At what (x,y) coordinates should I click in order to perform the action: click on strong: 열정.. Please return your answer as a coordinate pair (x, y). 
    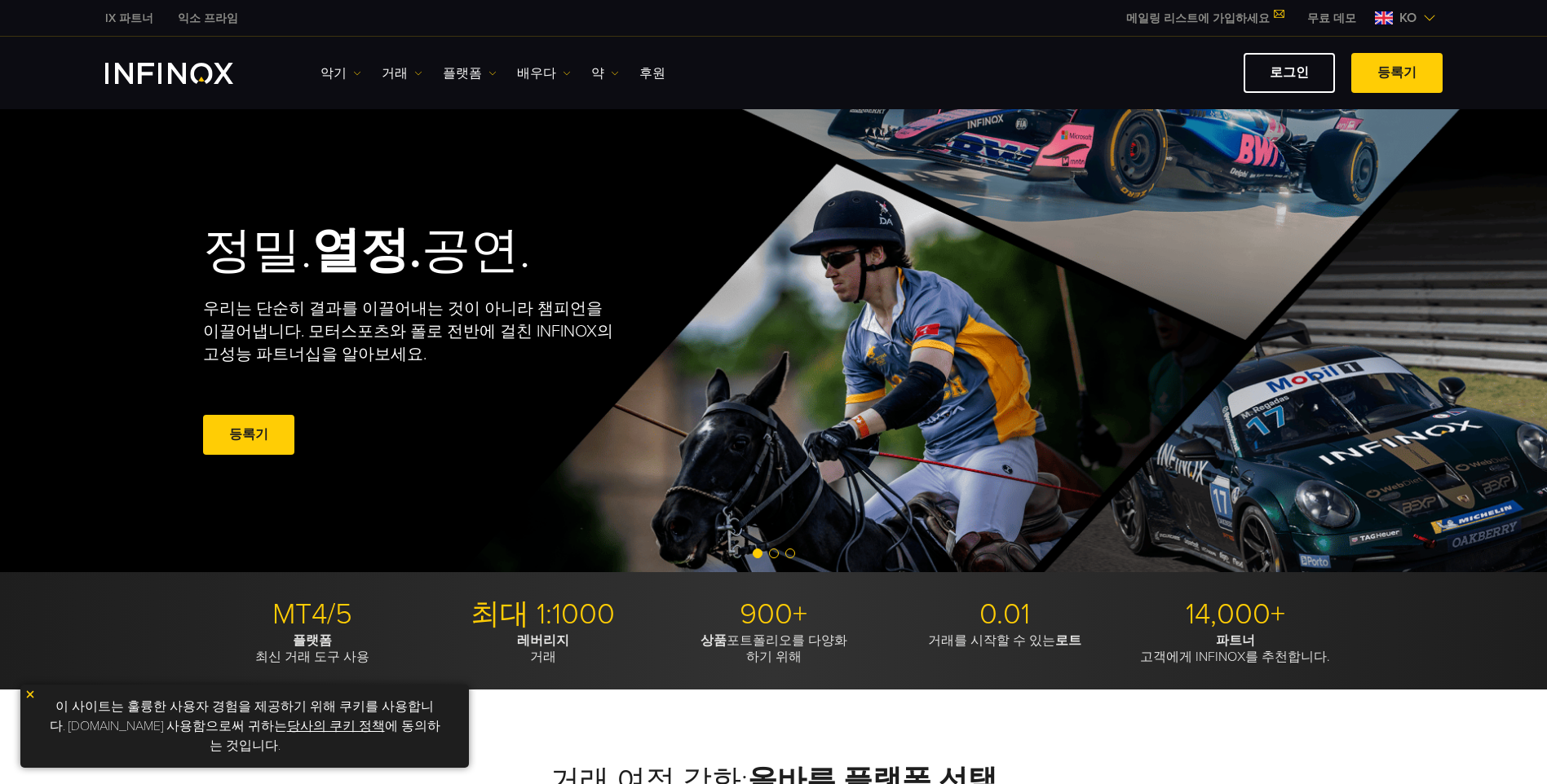
    Looking at the image, I should click on (366, 251).